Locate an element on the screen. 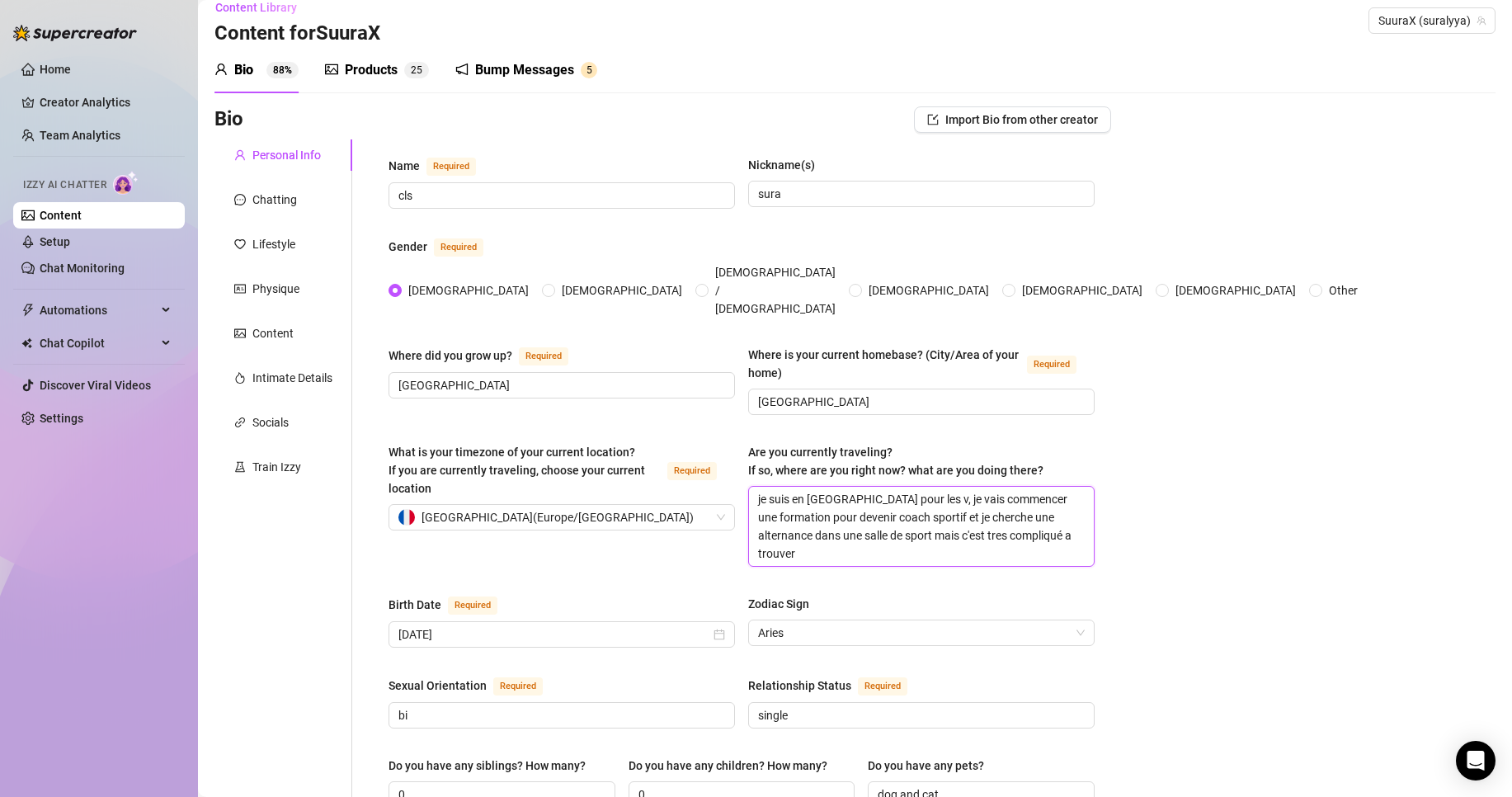 The width and height of the screenshot is (1512, 797). input: Where did you grow up? is located at coordinates (560, 385).